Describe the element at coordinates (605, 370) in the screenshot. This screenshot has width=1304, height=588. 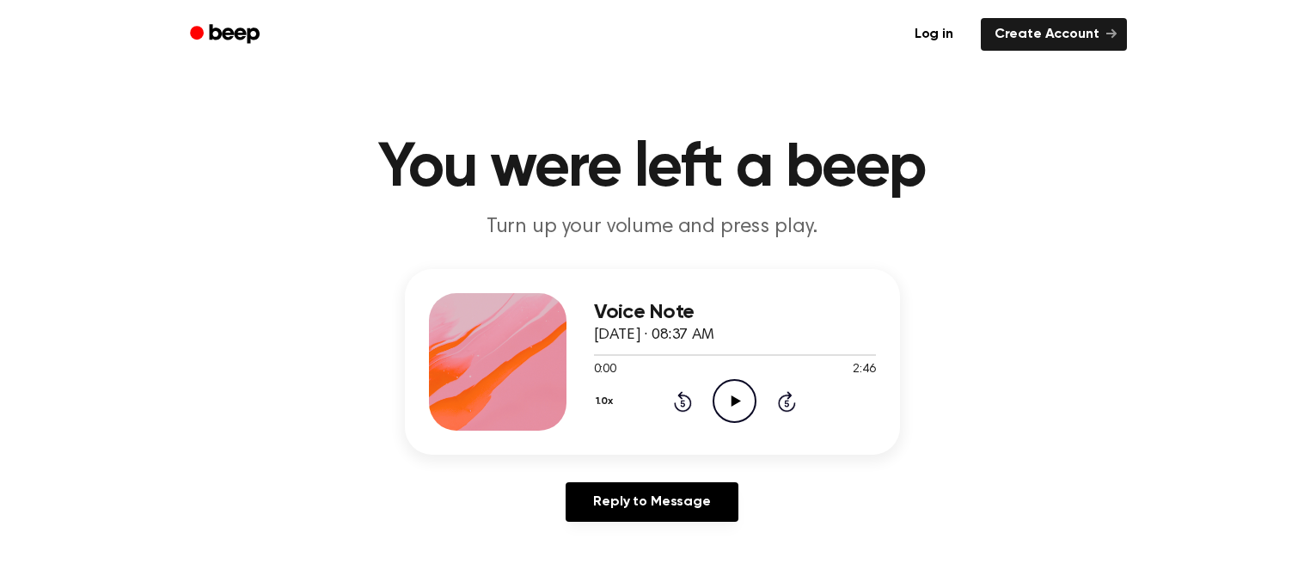
I see `span: 0:00` at that location.